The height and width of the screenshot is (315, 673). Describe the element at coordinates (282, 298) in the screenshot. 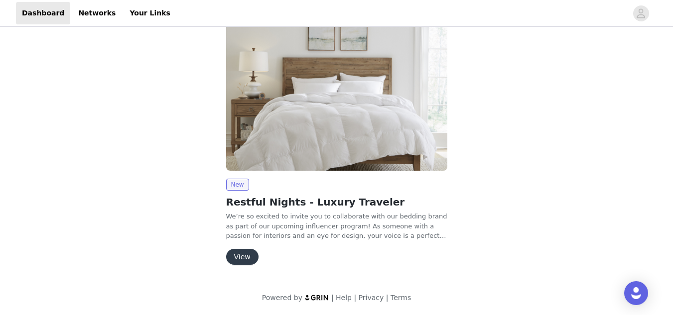

I see `span: Powered by` at that location.